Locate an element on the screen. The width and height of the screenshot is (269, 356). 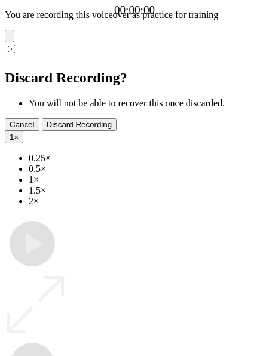
li: 0.5× is located at coordinates (146, 169).